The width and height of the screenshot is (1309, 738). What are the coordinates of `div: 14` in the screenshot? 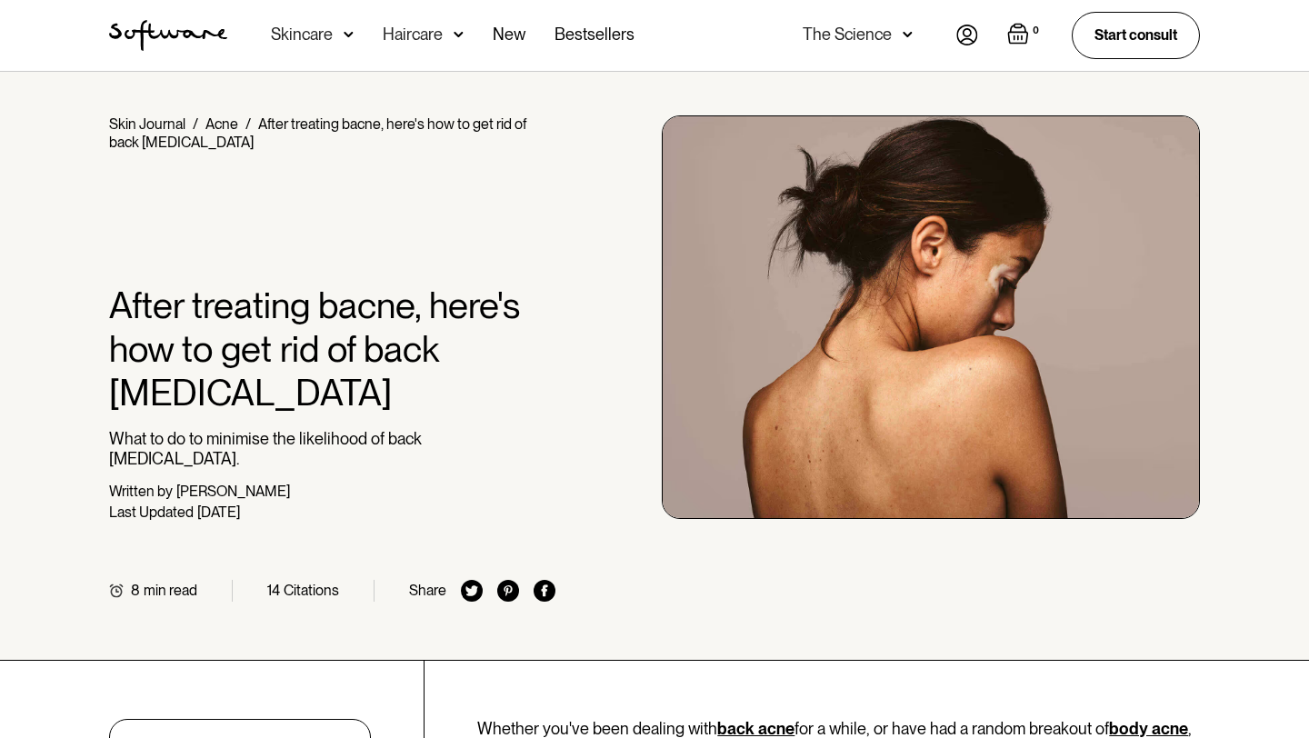 It's located at (274, 590).